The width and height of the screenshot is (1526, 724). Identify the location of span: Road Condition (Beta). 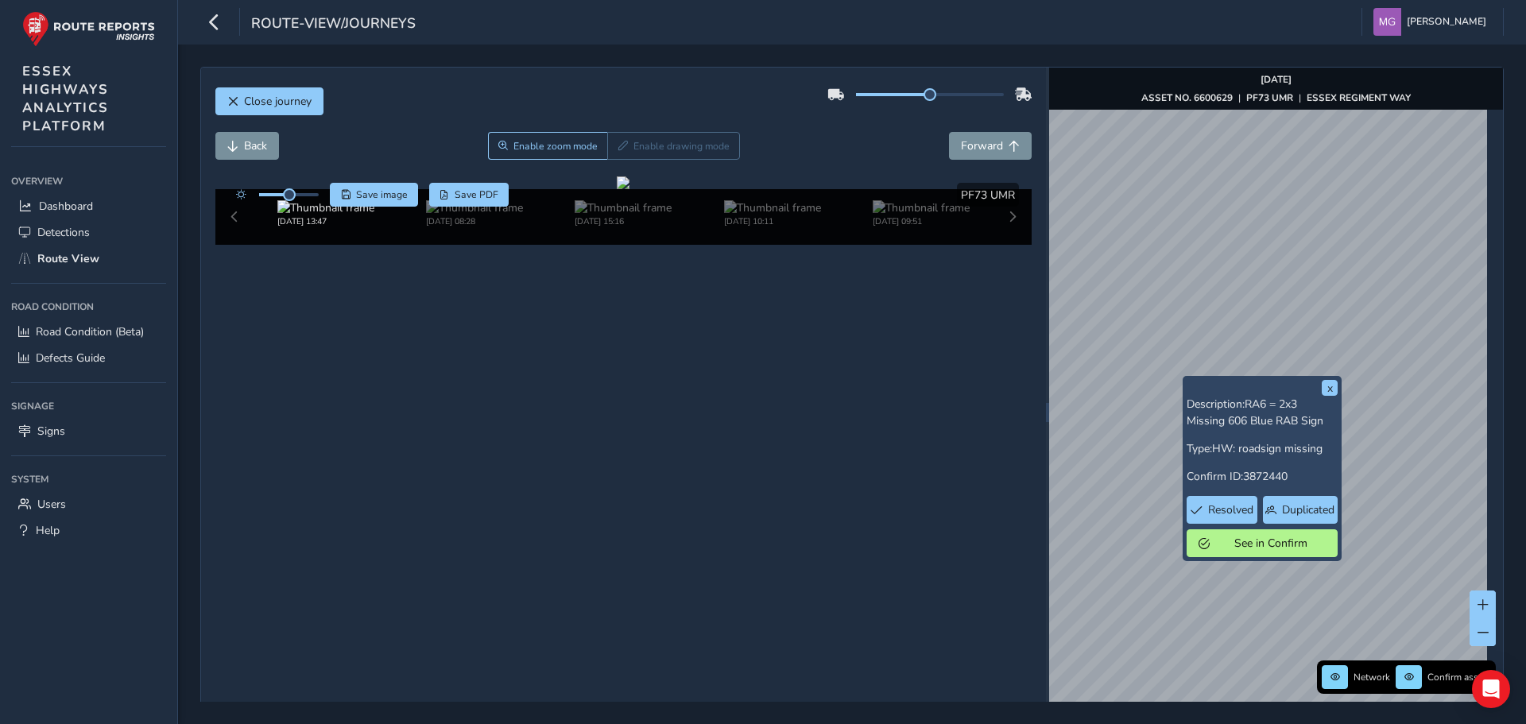
(90, 331).